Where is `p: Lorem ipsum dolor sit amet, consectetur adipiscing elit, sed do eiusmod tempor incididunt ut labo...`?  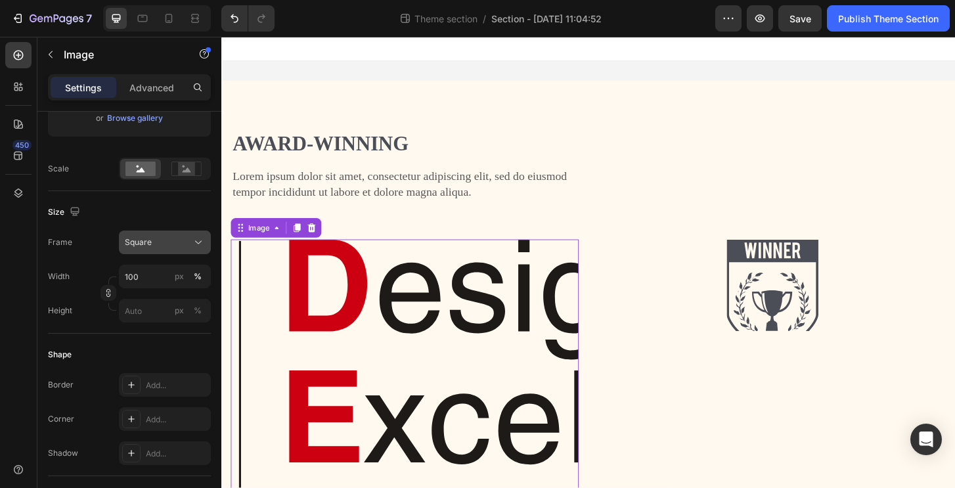
p: Lorem ipsum dolor sit amet, consectetur adipiscing elit, sed do eiusmod tempor incididunt ut labo... is located at coordinates (202, 158).